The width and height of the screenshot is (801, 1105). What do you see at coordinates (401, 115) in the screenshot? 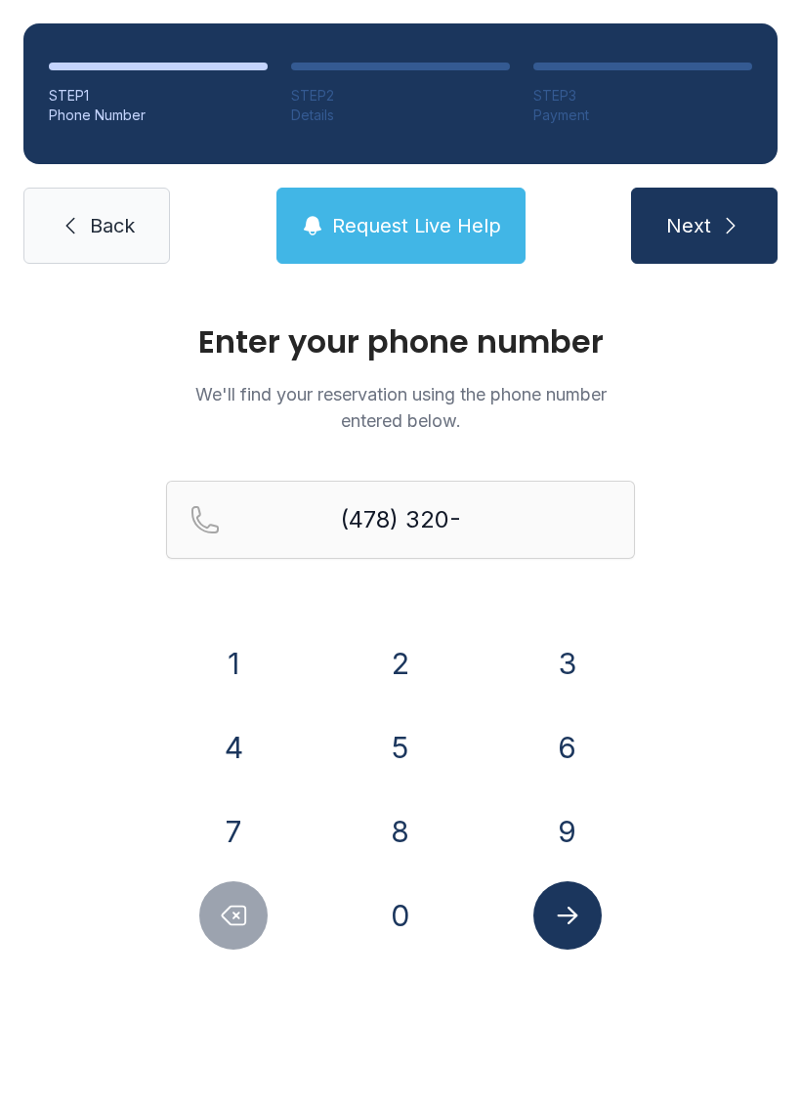
I see `div: Details` at bounding box center [401, 115].